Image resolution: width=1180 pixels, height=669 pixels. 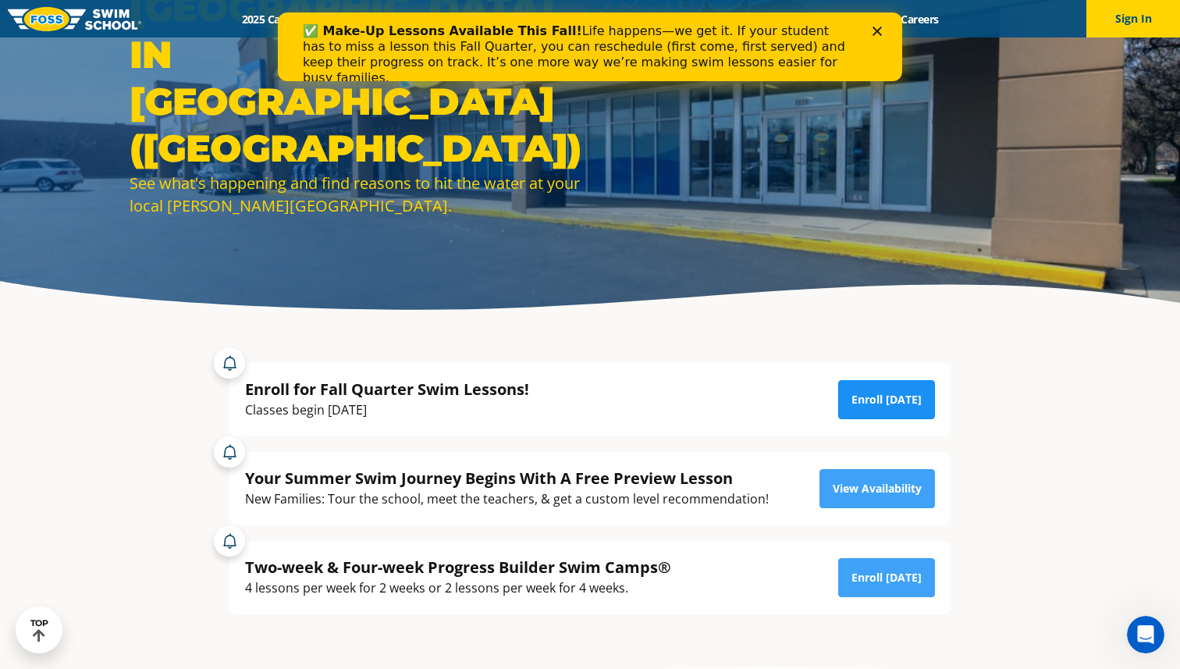 I want to click on b: ✅ Make-Up Lessons Available This Fall!, so click(x=165, y=18).